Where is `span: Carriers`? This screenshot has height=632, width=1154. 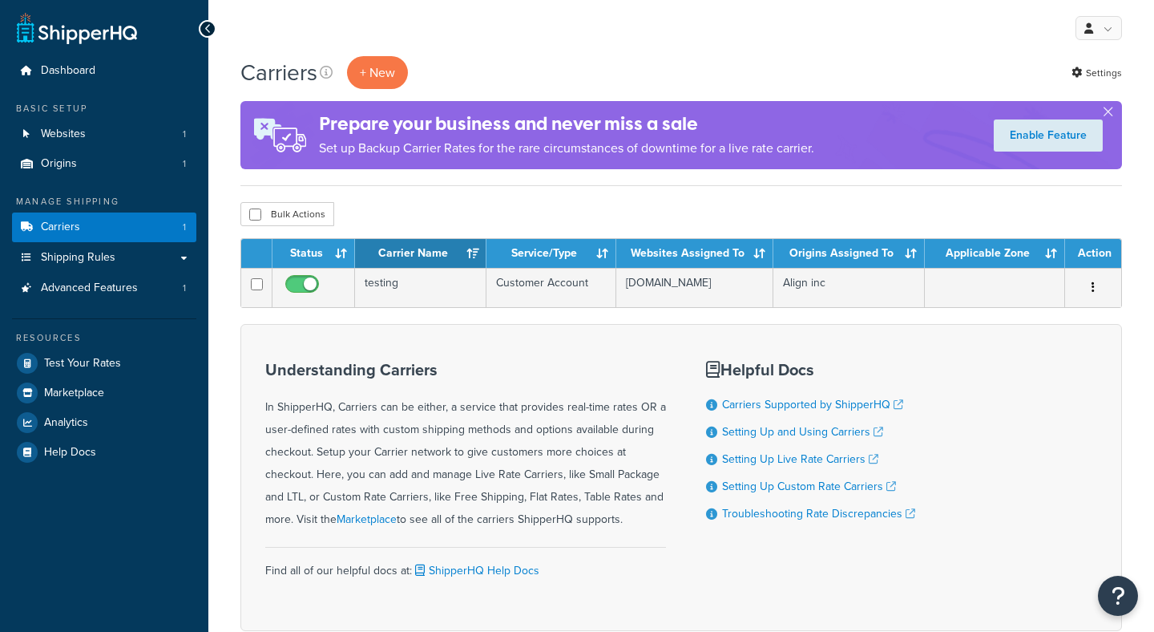 span: Carriers is located at coordinates (60, 227).